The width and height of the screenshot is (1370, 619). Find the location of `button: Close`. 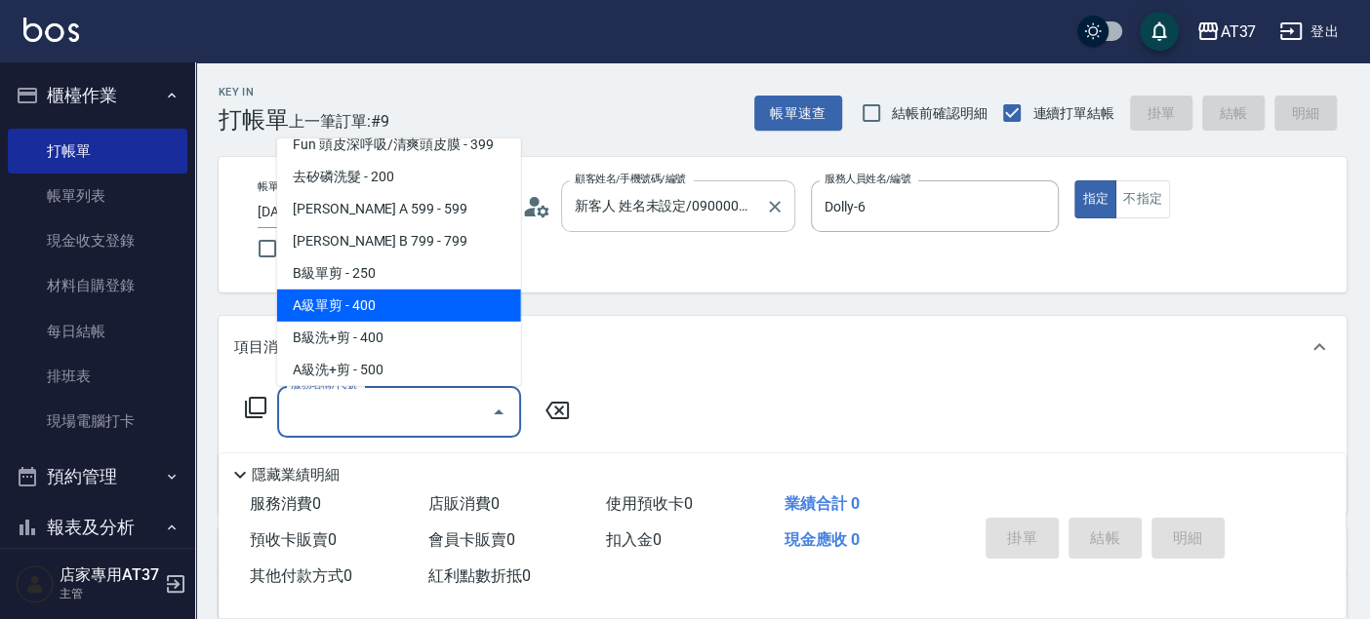

button: Close is located at coordinates (498, 413).